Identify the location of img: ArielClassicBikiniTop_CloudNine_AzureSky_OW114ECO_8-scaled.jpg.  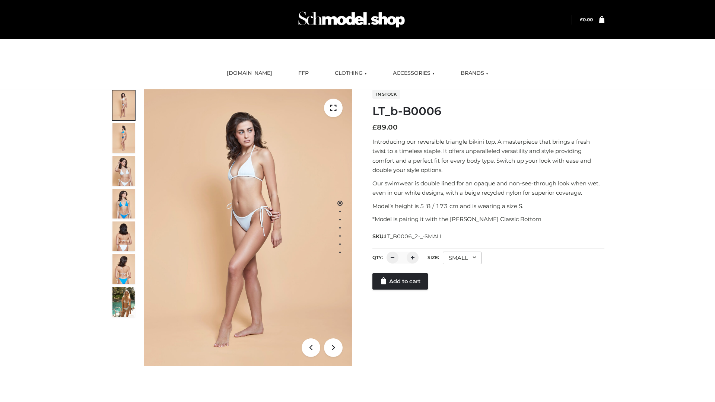
(124, 269).